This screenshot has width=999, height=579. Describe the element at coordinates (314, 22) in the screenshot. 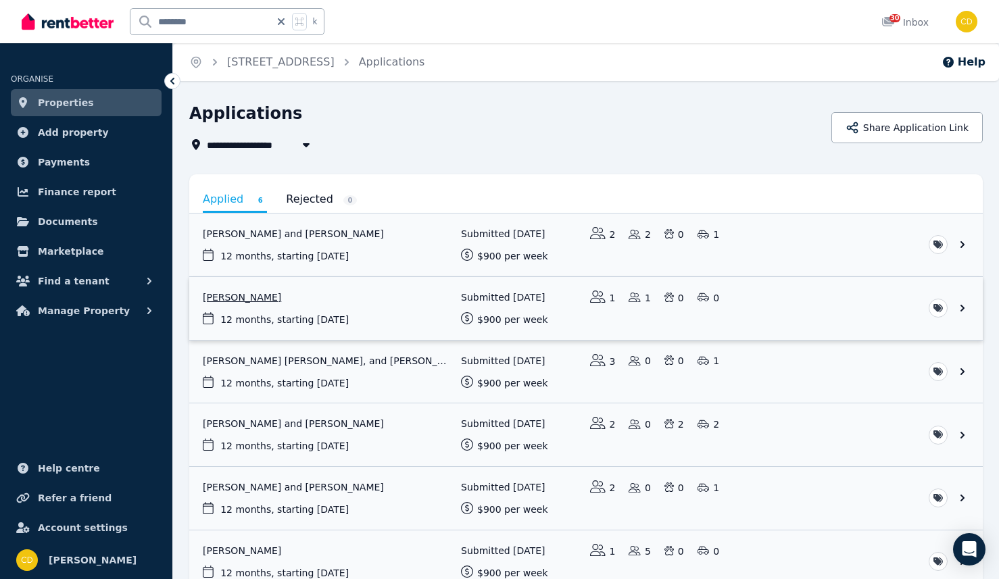

I see `span: k` at that location.